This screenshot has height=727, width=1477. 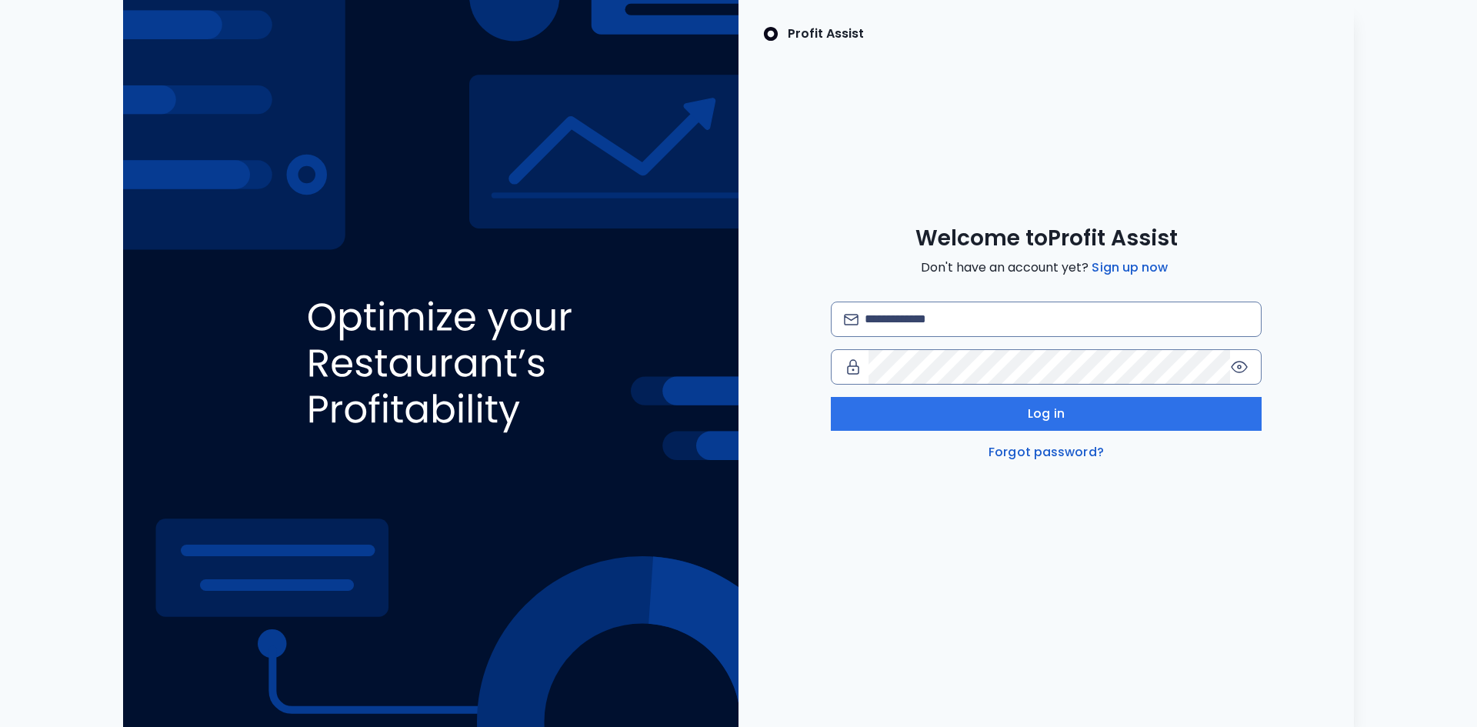 I want to click on img: SpotOn Logo, so click(x=771, y=34).